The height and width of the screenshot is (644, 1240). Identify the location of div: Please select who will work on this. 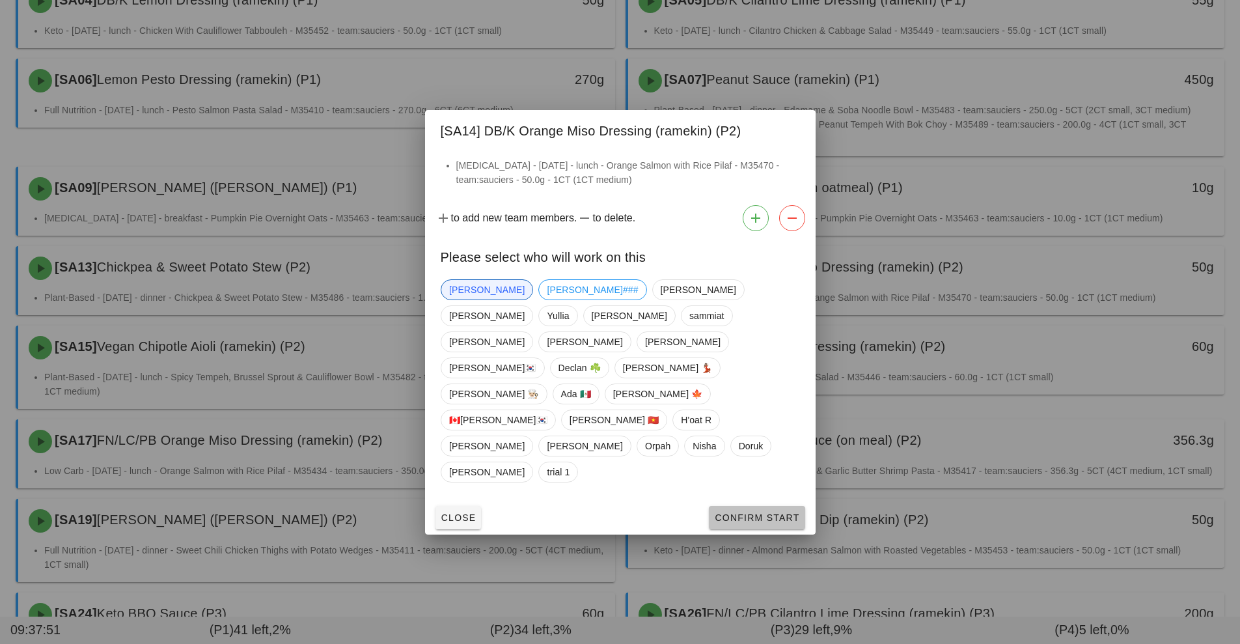
(620, 255).